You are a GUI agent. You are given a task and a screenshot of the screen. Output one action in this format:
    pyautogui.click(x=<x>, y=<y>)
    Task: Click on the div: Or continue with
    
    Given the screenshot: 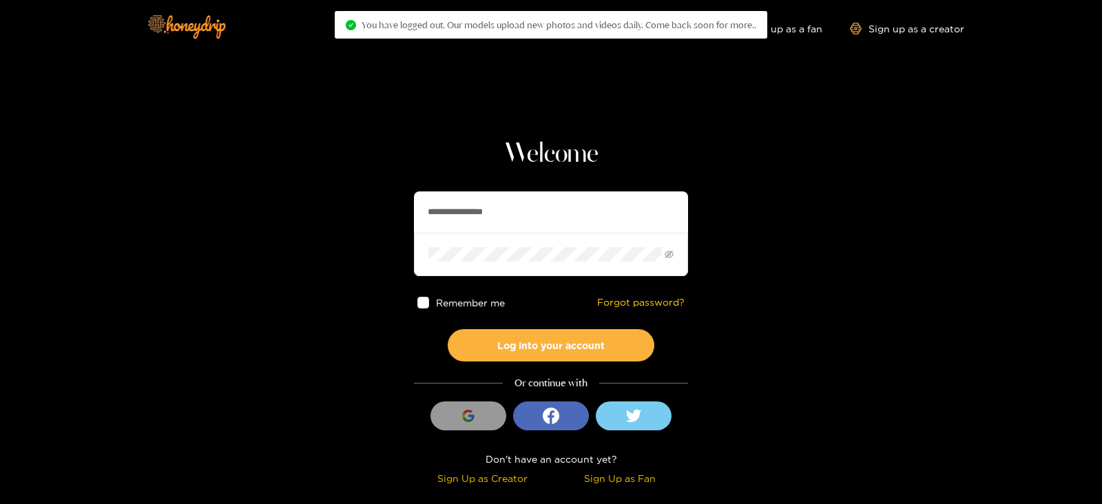 What is the action you would take?
    pyautogui.click(x=551, y=383)
    